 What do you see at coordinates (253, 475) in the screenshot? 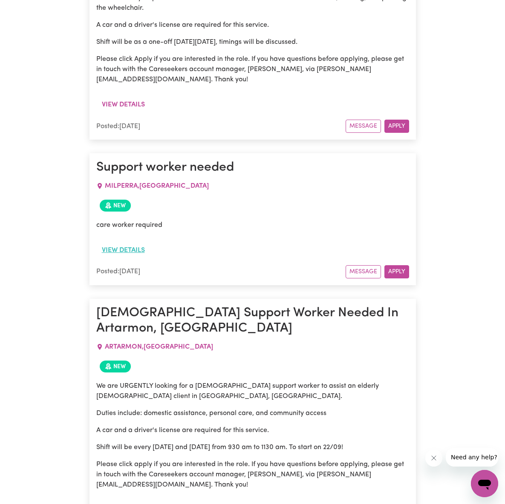
I see `p: Please click apply if you are interested in the role. If you have questions before applying, plea...` at bounding box center [253, 475].